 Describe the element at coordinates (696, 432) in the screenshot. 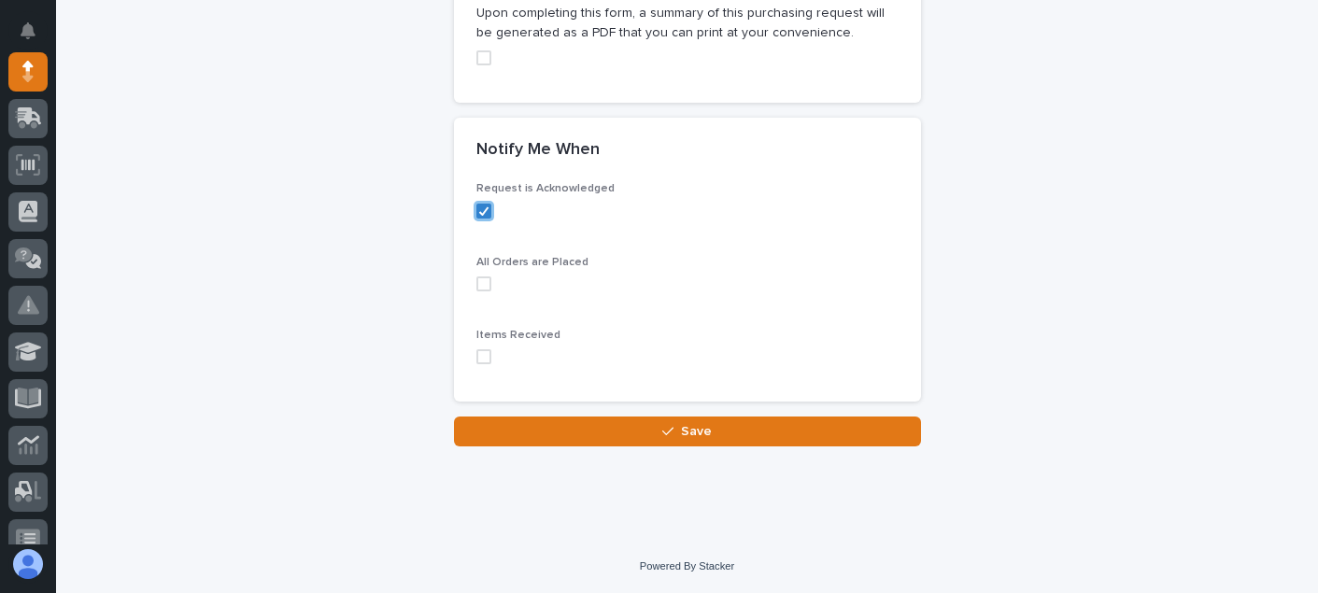

I see `span: Save` at that location.